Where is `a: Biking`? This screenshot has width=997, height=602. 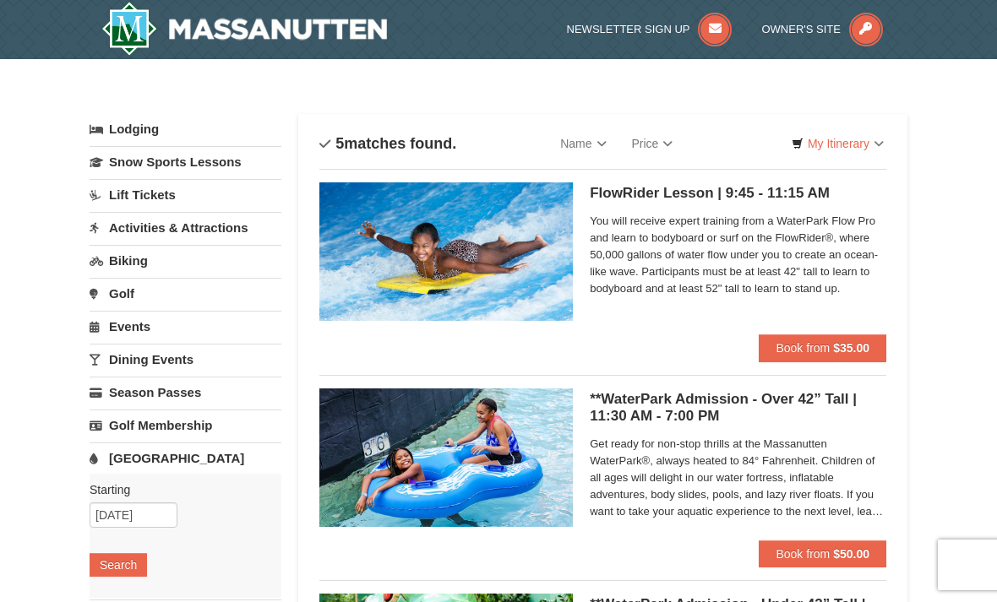
a: Biking is located at coordinates (185, 260).